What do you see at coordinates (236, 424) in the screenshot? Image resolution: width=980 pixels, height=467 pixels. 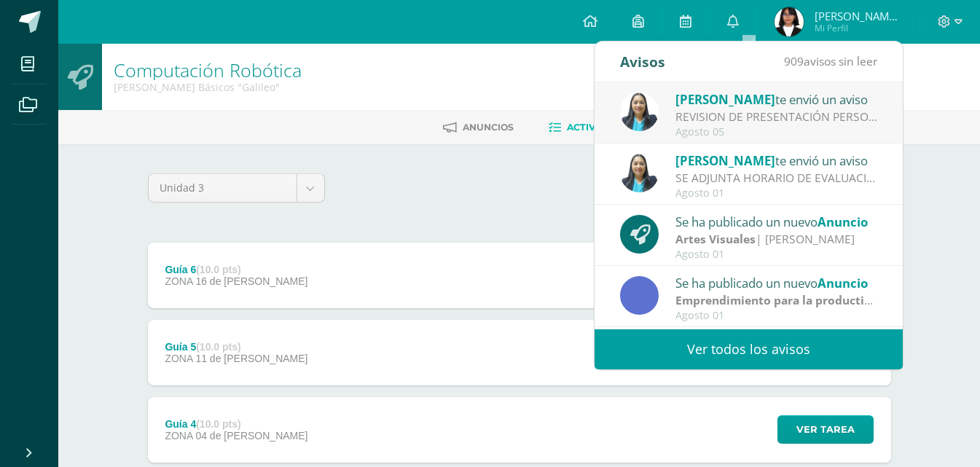 I see `div: Guía 4` at bounding box center [236, 424].